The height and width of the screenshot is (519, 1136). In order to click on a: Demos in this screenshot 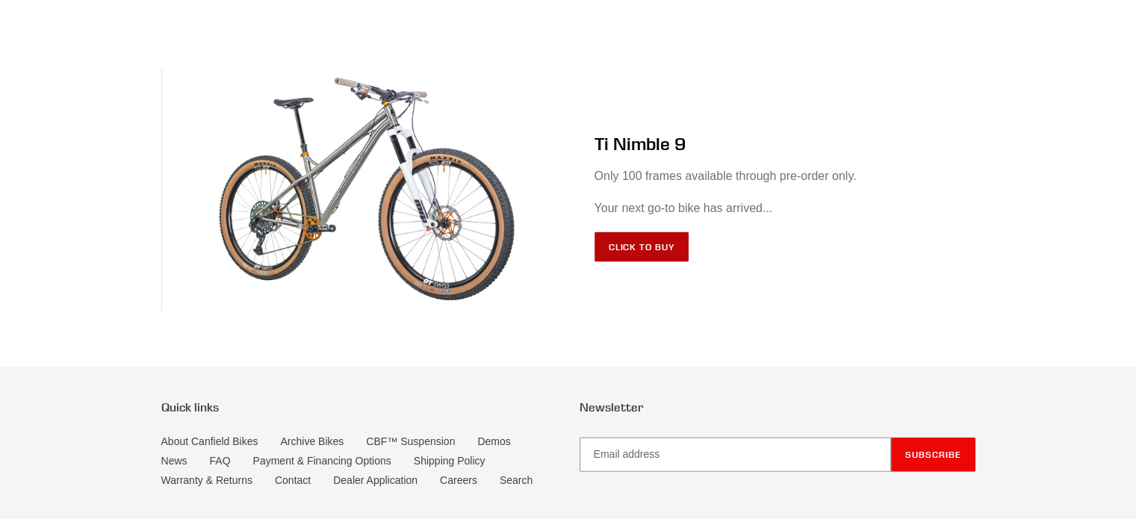, I will do `click(494, 442)`.